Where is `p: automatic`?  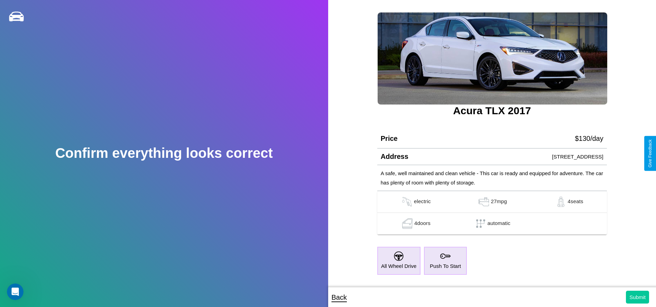
p: automatic is located at coordinates (499, 223).